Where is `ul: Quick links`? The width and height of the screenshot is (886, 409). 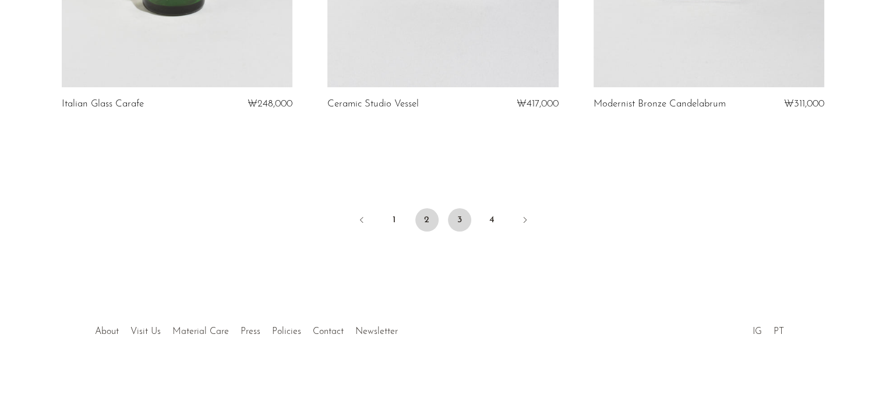
ul: Quick links is located at coordinates (246, 329).